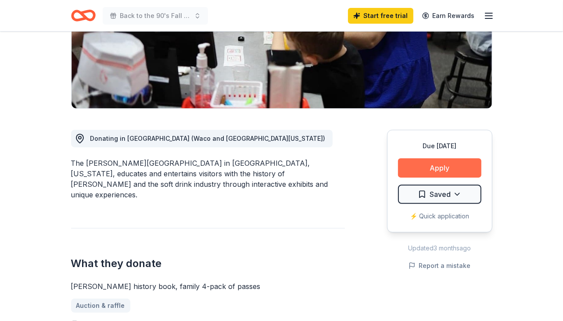 The height and width of the screenshot is (321, 563). What do you see at coordinates (101, 306) in the screenshot?
I see `a: Auction & raffle` at bounding box center [101, 306].